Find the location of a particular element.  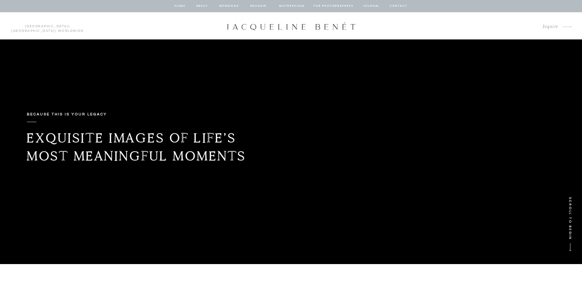

a: Inquire is located at coordinates (548, 27).